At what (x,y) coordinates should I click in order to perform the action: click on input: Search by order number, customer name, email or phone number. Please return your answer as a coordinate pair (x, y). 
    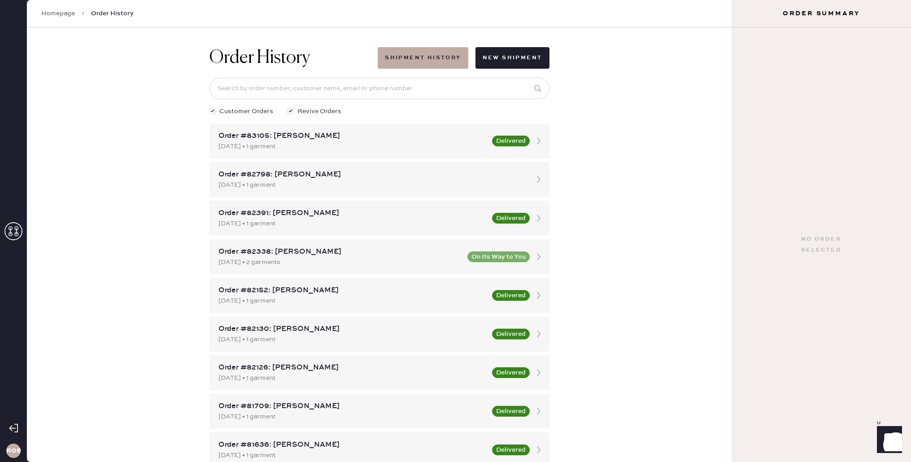
    Looking at the image, I should click on (380, 88).